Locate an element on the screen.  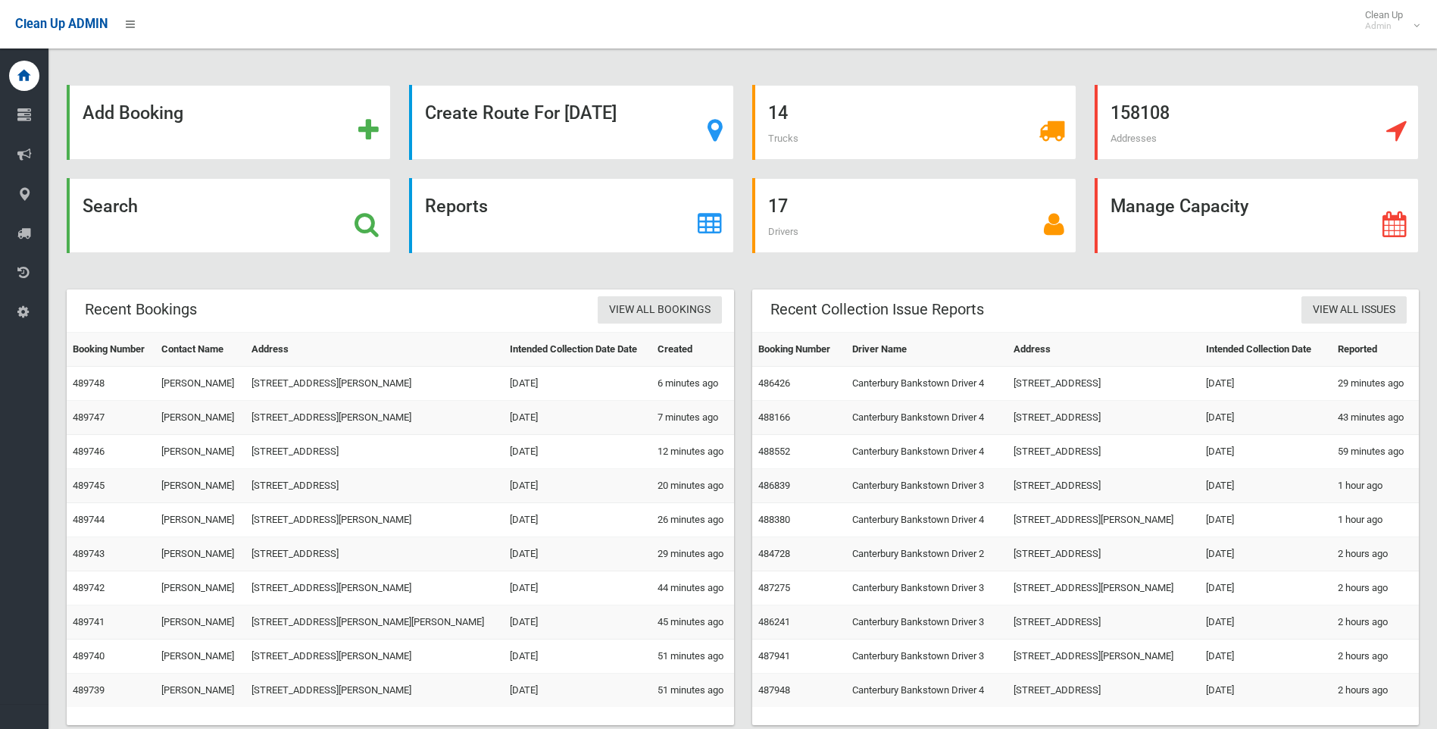
span: Clean Up is located at coordinates (1388, 20).